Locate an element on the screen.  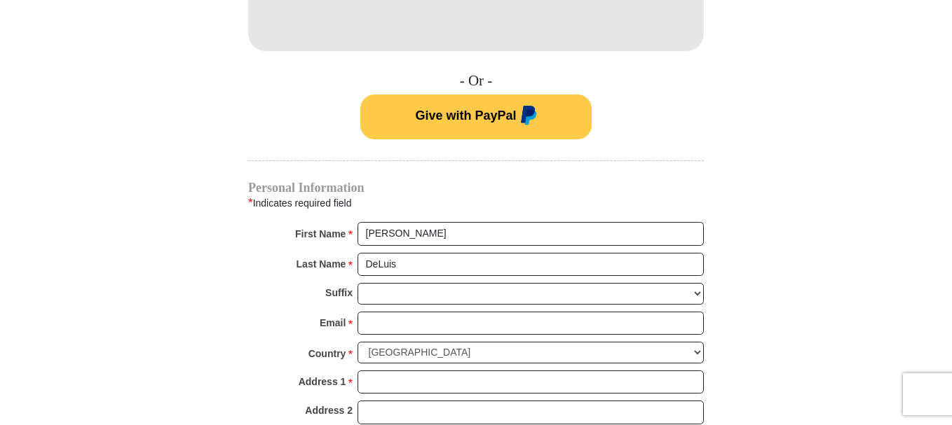
strong: Email is located at coordinates (332, 323).